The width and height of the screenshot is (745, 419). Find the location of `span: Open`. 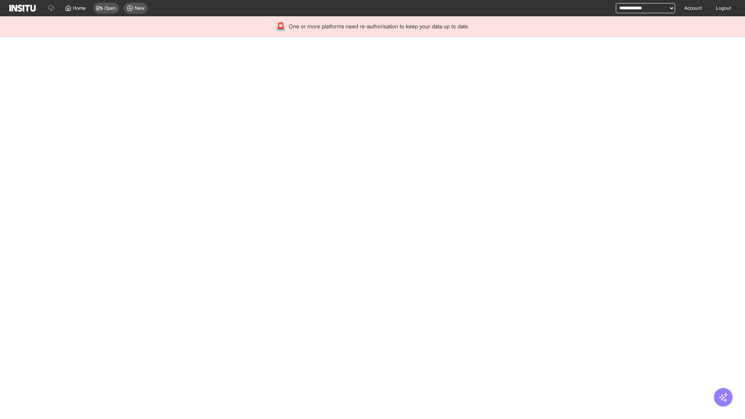

span: Open is located at coordinates (110, 8).